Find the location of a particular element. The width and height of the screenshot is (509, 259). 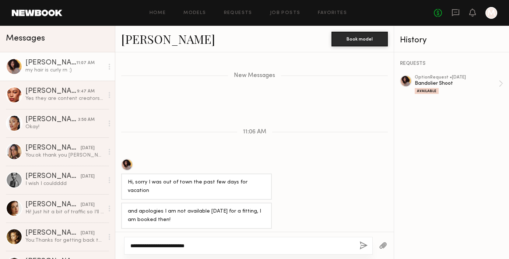

div: I wish I couldddd is located at coordinates (64, 184).